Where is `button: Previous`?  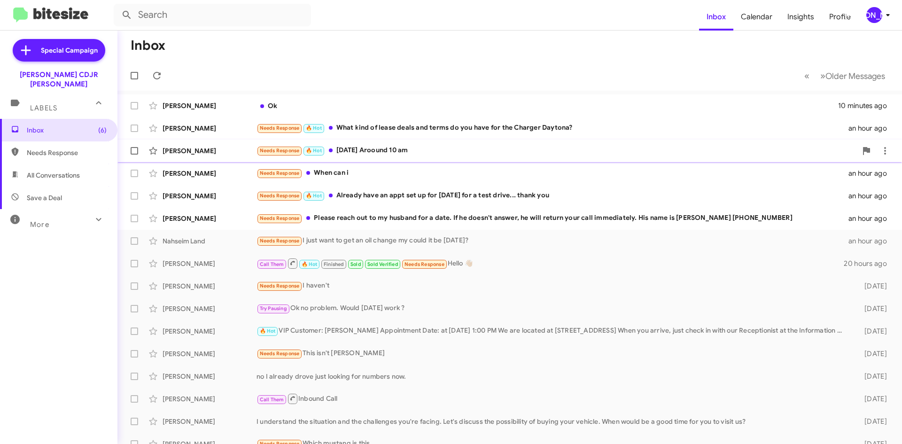
button: Previous is located at coordinates (807, 76).